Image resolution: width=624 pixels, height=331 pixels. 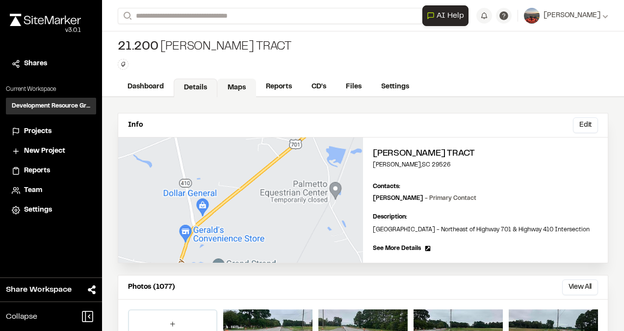 What do you see at coordinates (532, 16) in the screenshot?
I see `img: User` at bounding box center [532, 16].